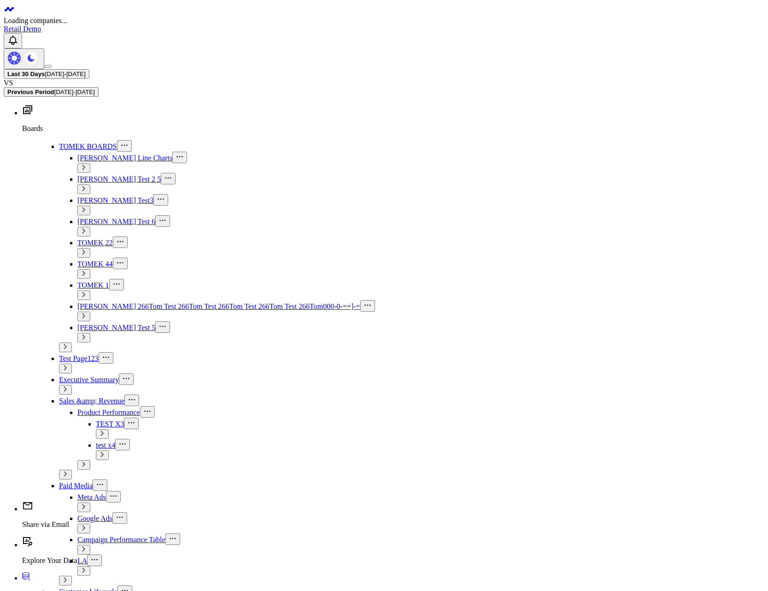  I want to click on a: Retail Demo, so click(22, 29).